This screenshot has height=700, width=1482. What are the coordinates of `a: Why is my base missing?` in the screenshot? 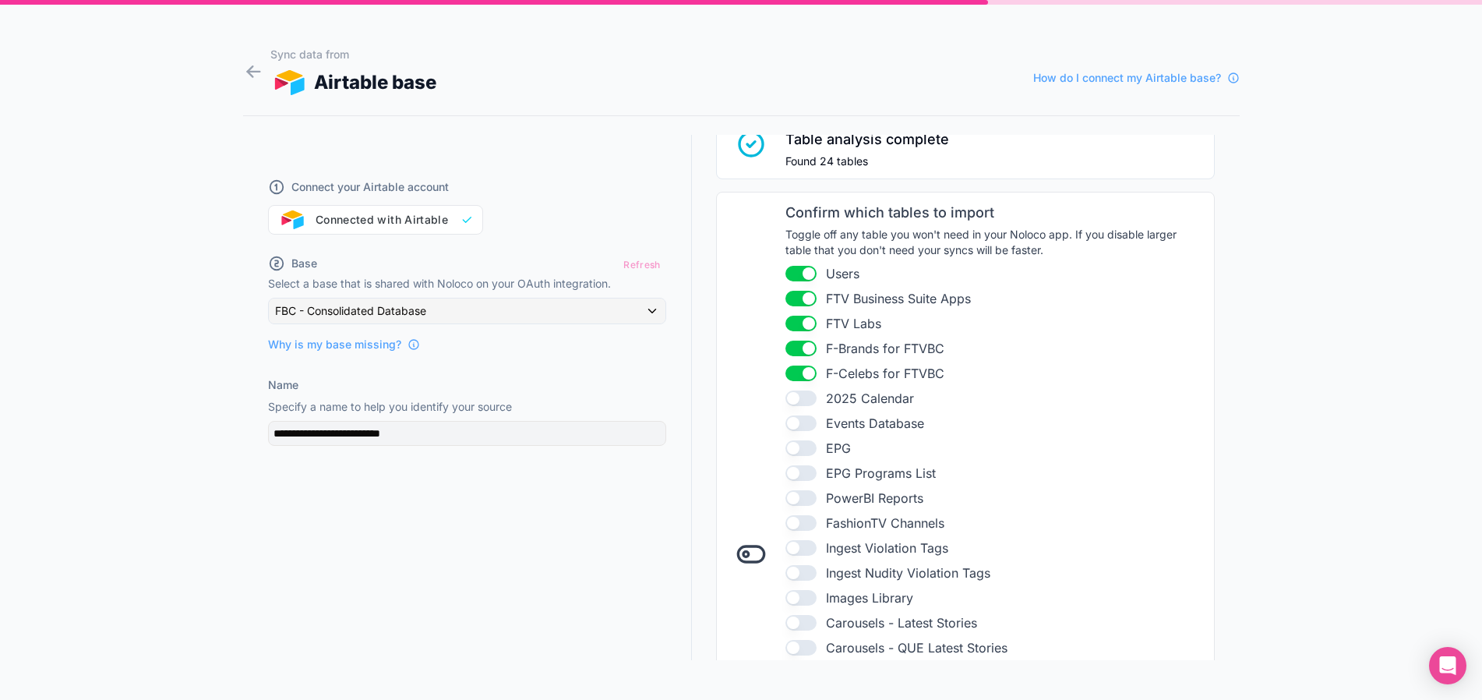 It's located at (344, 344).